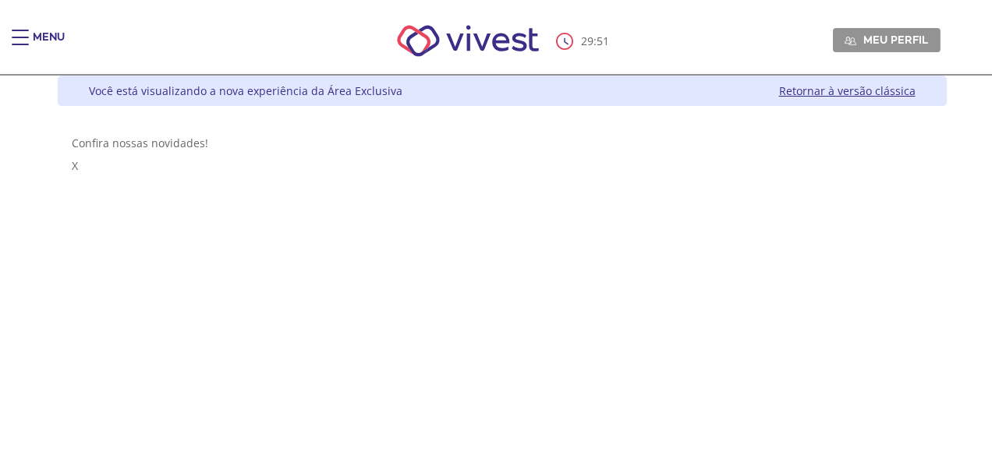 The image size is (992, 469). I want to click on span: X, so click(75, 165).